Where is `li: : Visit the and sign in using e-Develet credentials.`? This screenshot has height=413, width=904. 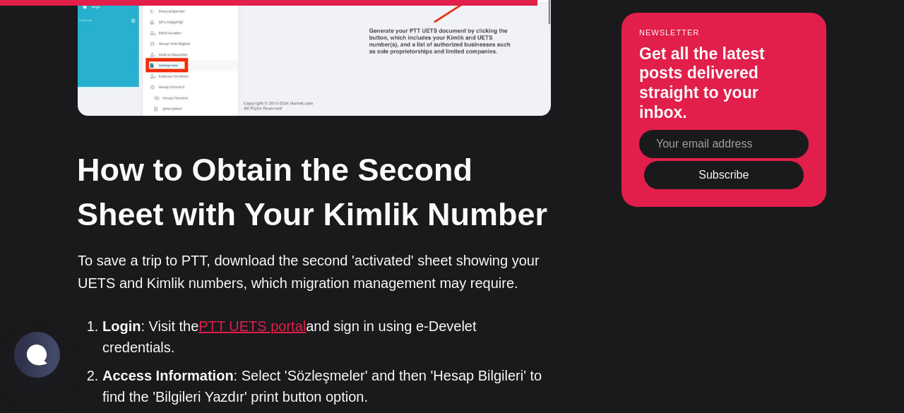
li: : Visit the and sign in using e-Develet credentials. is located at coordinates (326, 337).